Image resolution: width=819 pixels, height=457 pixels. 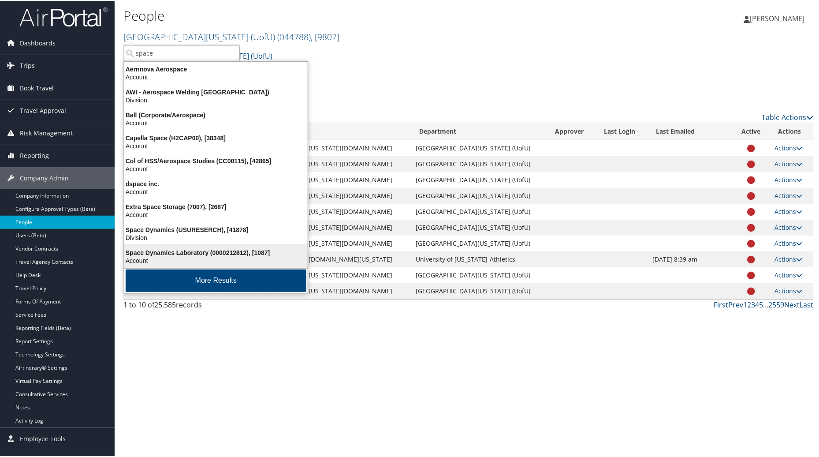 I want to click on h1: People, so click(x=353, y=15).